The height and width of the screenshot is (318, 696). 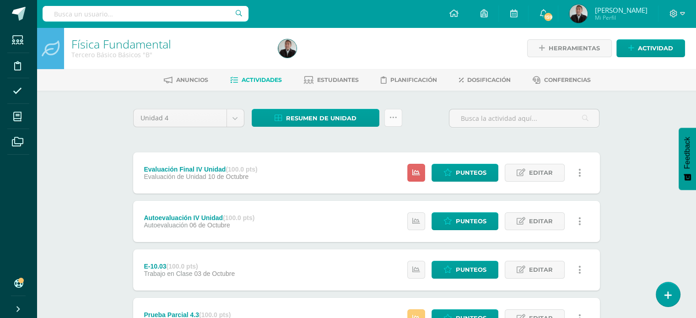 I want to click on span: Actividades, so click(x=262, y=80).